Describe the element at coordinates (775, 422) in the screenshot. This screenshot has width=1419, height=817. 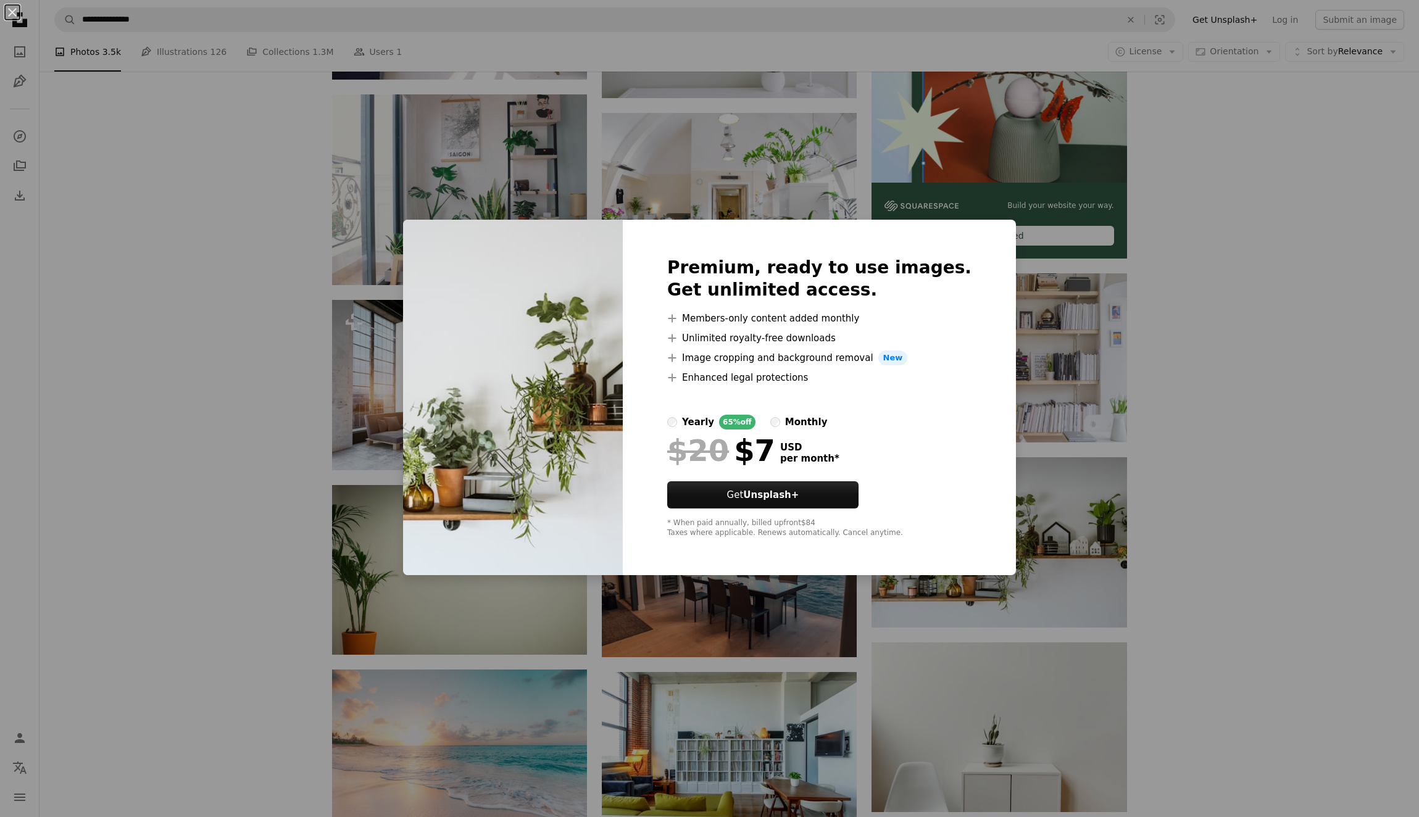
I see `input: monthly` at that location.